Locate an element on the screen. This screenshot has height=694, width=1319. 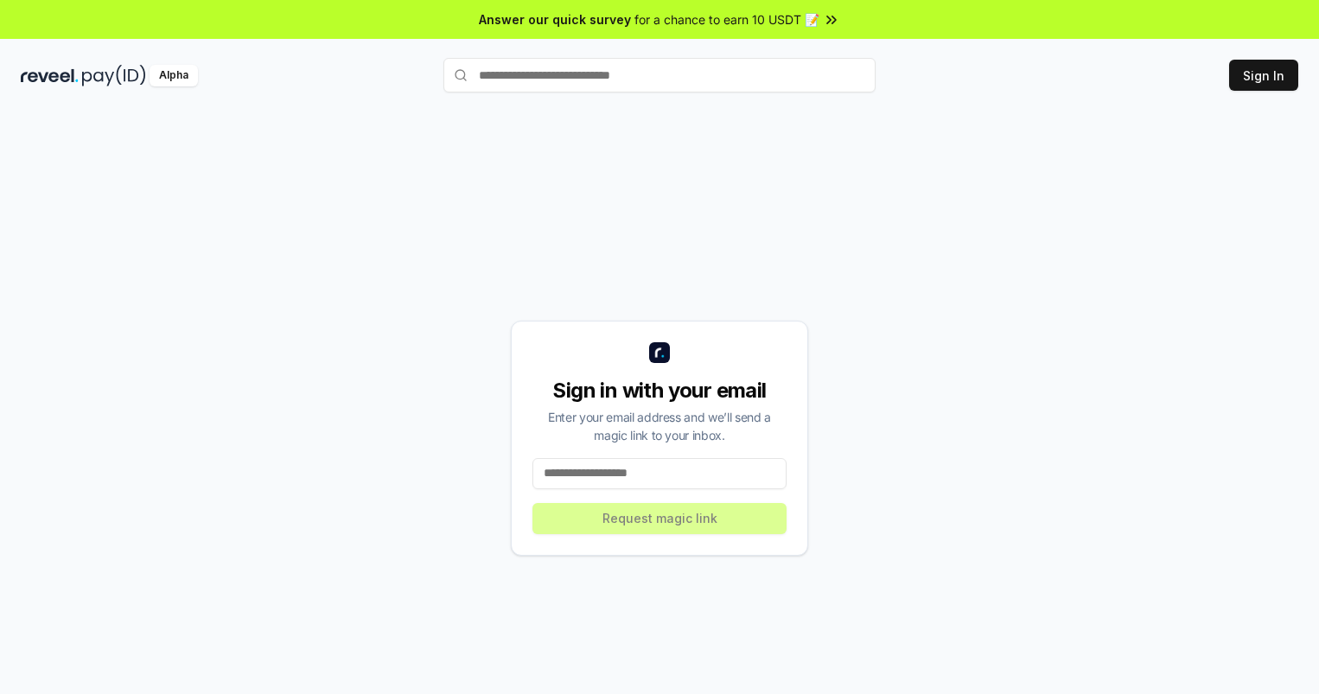
img: reveel_dark is located at coordinates (49, 75).